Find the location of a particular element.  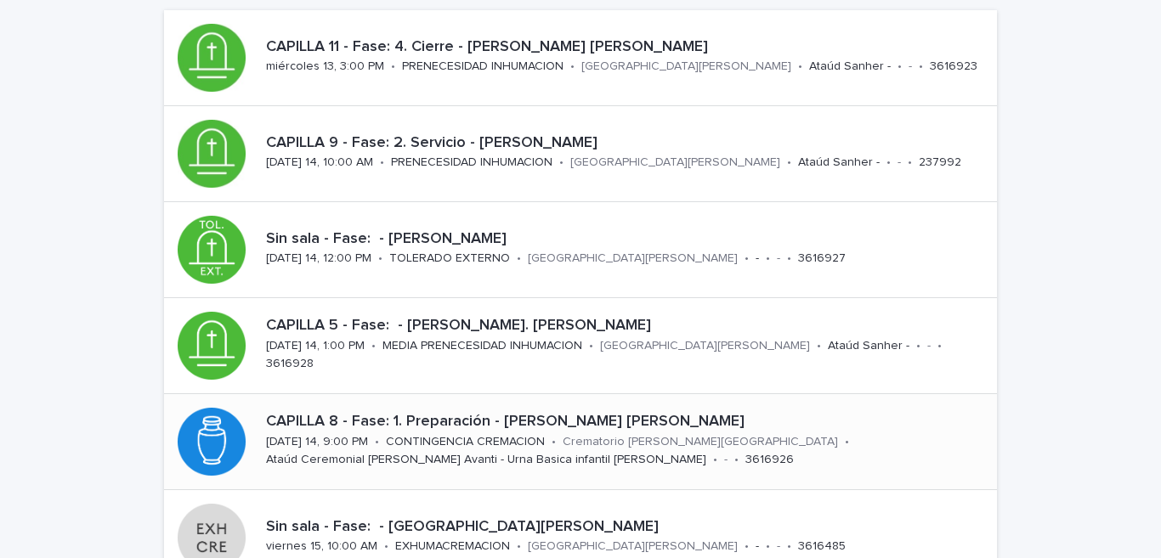

p: viernes 15, 10:00 AM is located at coordinates (321, 546).